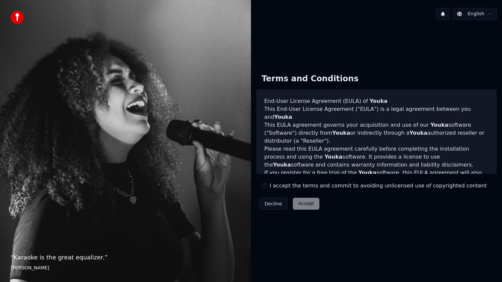 The image size is (502, 282). I want to click on button: Decline, so click(273, 204).